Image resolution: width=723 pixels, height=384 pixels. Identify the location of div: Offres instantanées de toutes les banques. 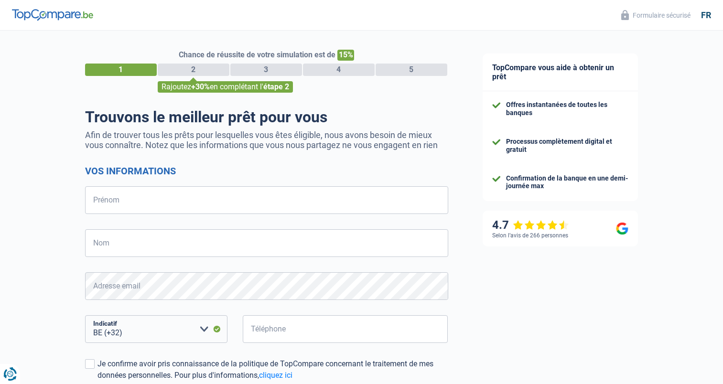
(567, 109).